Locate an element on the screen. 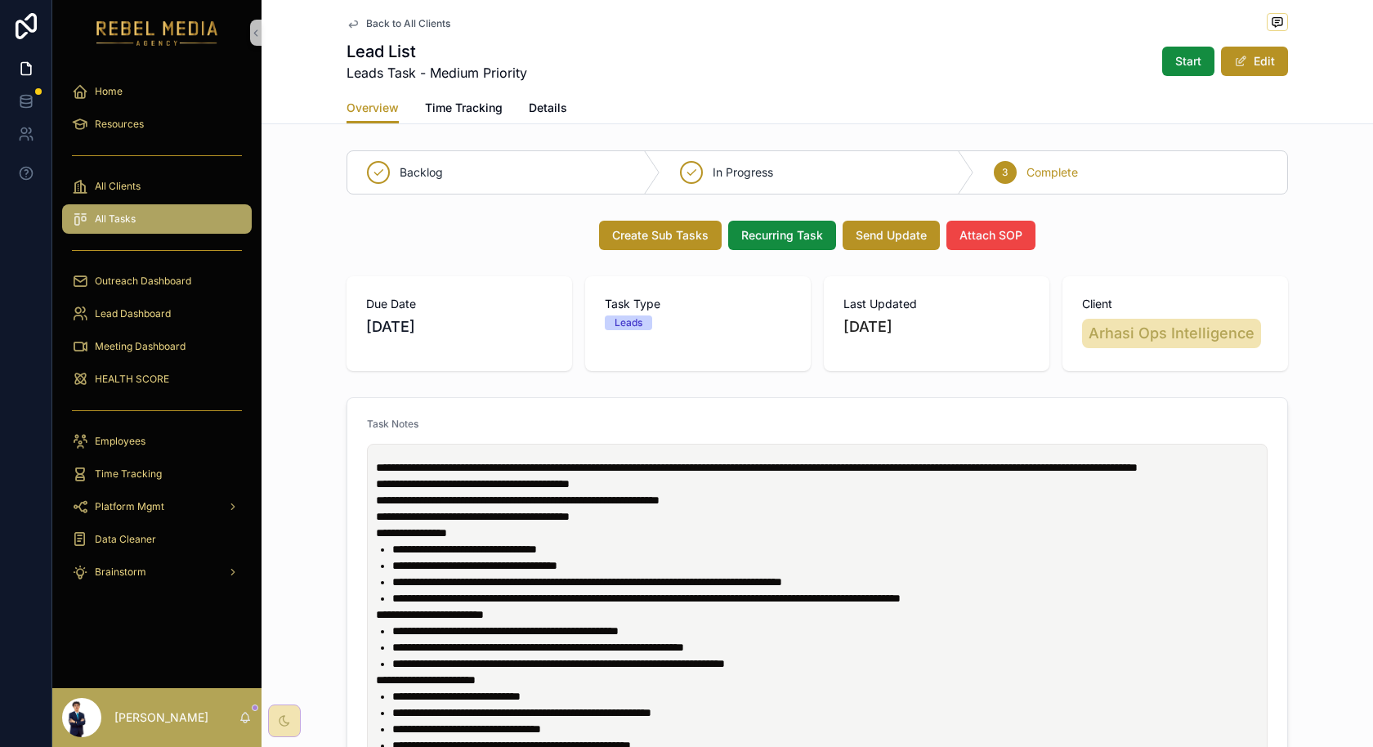  span: Recurring Task is located at coordinates (782, 235).